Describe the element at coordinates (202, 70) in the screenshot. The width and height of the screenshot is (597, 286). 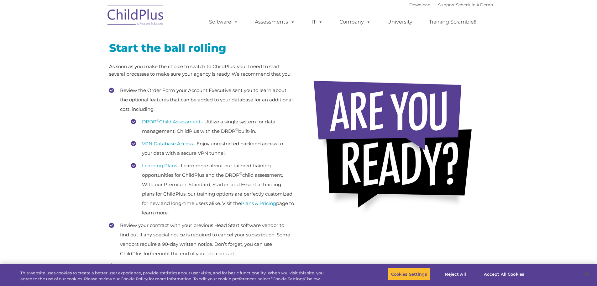
I see `p: As soon as you make the choice to switch to ChildPlus, you’ll need to start several processes to ...` at that location.